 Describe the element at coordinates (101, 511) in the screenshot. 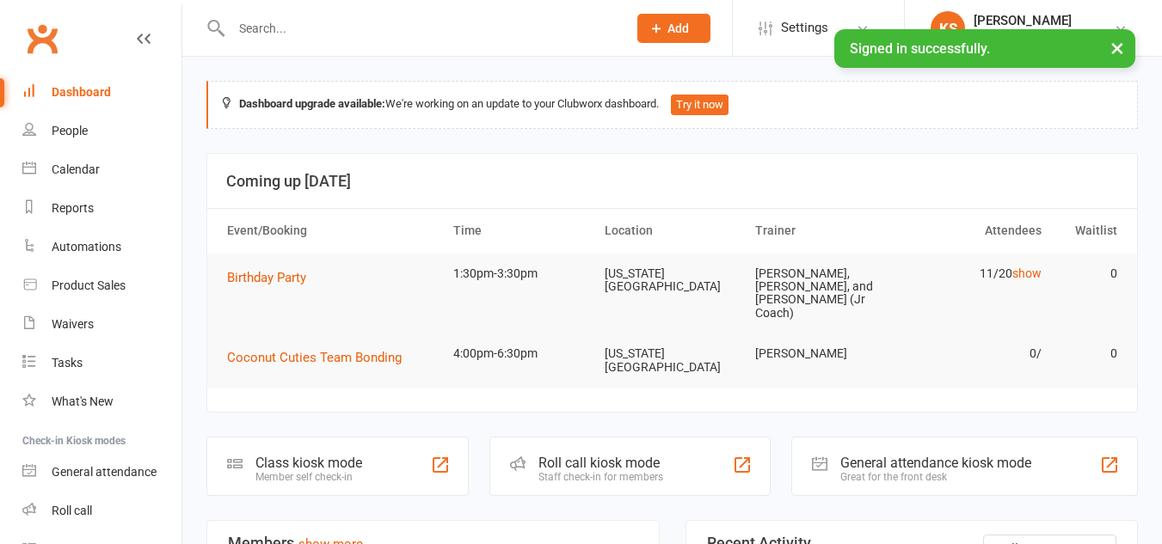

I see `a: Roll call` at that location.